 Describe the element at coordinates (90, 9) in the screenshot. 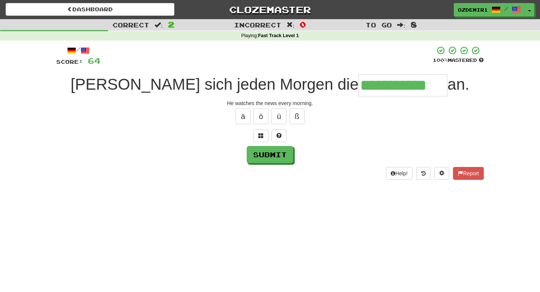

I see `a: Dashboard` at that location.